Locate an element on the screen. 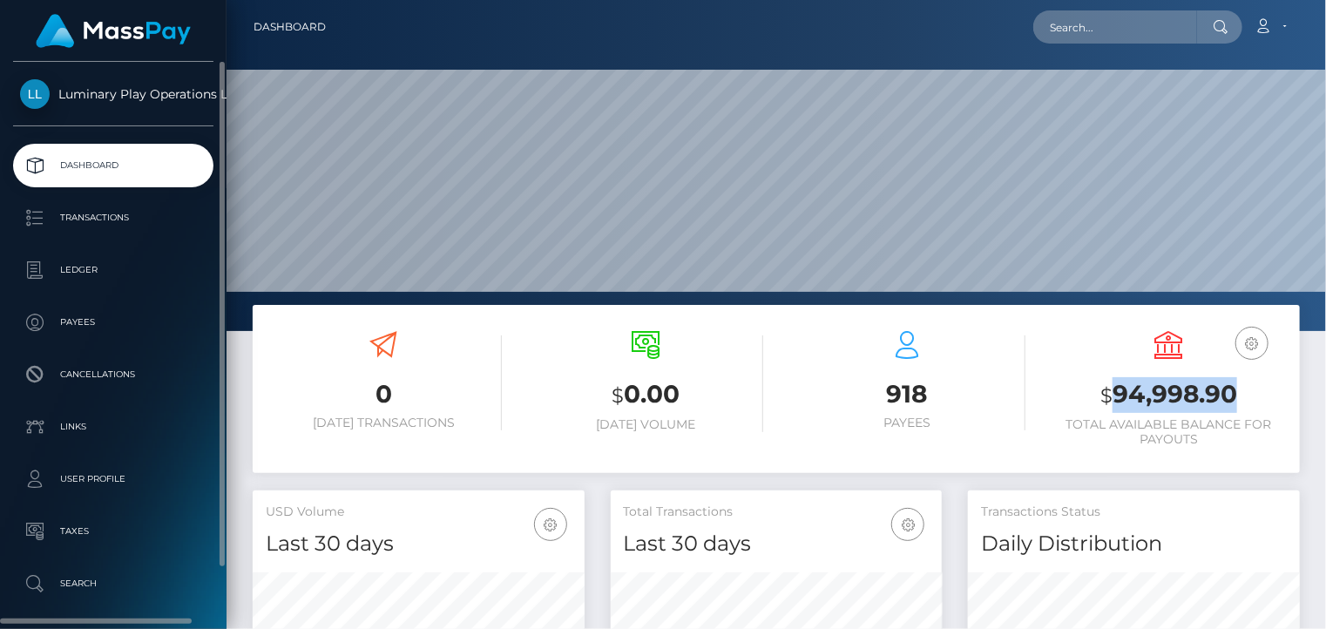  h3: 0 is located at coordinates (383, 394).